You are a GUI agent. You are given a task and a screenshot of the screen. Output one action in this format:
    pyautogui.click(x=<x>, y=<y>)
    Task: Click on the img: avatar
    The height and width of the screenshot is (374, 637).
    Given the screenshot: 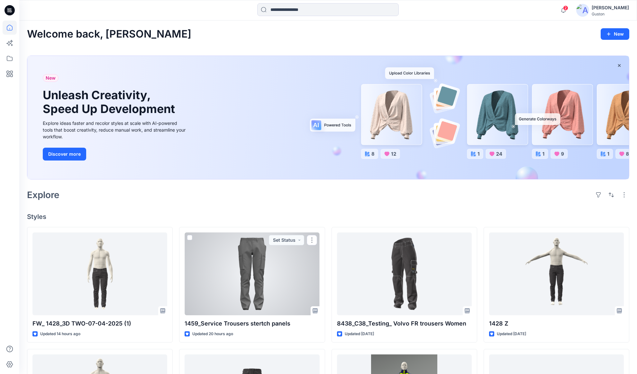 What is the action you would take?
    pyautogui.click(x=582, y=10)
    